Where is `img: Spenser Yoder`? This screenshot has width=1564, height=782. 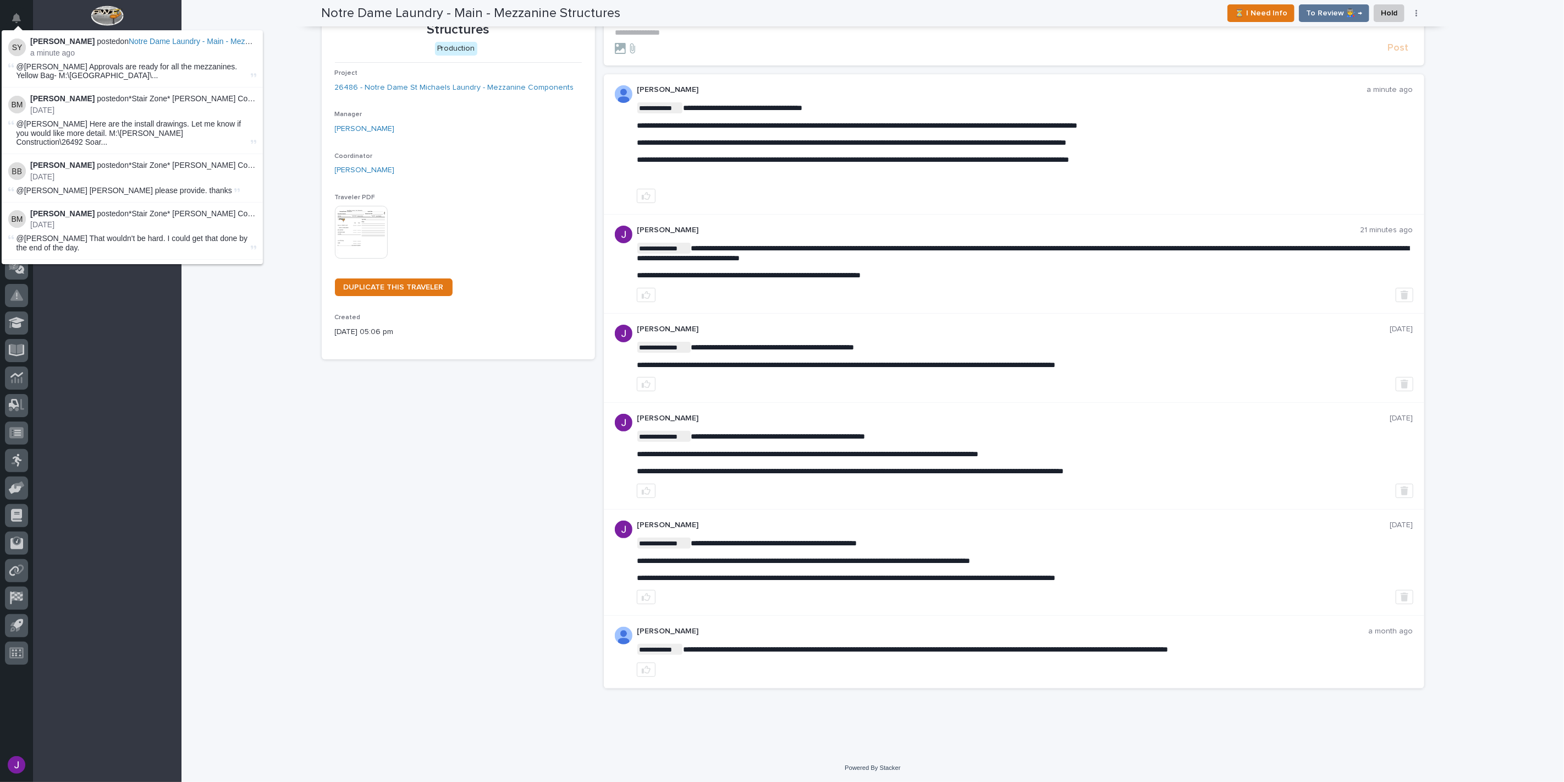 img: Spenser Yoder is located at coordinates (17, 47).